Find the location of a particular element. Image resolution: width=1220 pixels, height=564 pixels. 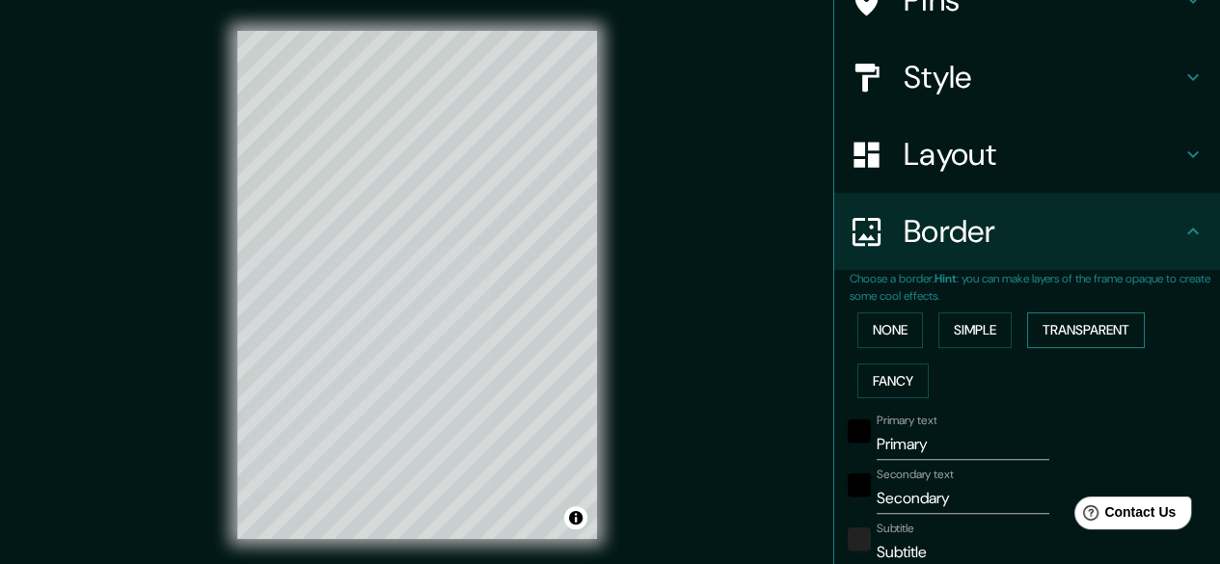

p: Choose a border. : you can make layers of the frame opaque to create some cool effects. is located at coordinates (1035, 287).